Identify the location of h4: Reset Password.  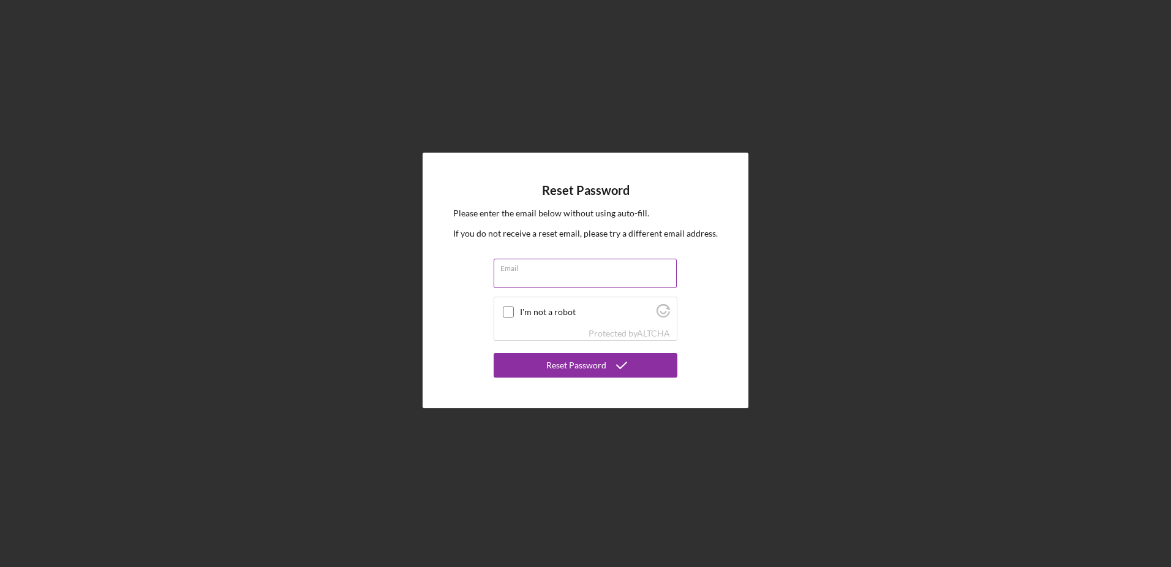
(585, 190).